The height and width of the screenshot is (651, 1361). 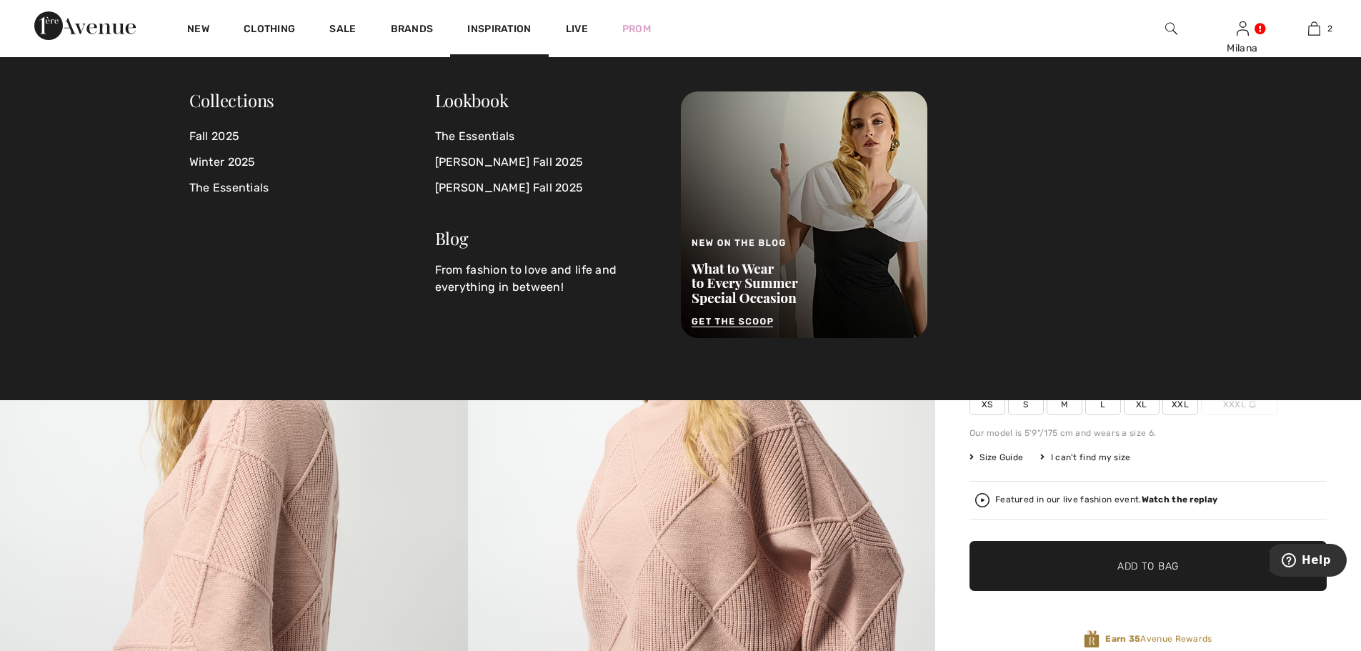 I want to click on img: Watch the replay, so click(x=983, y=500).